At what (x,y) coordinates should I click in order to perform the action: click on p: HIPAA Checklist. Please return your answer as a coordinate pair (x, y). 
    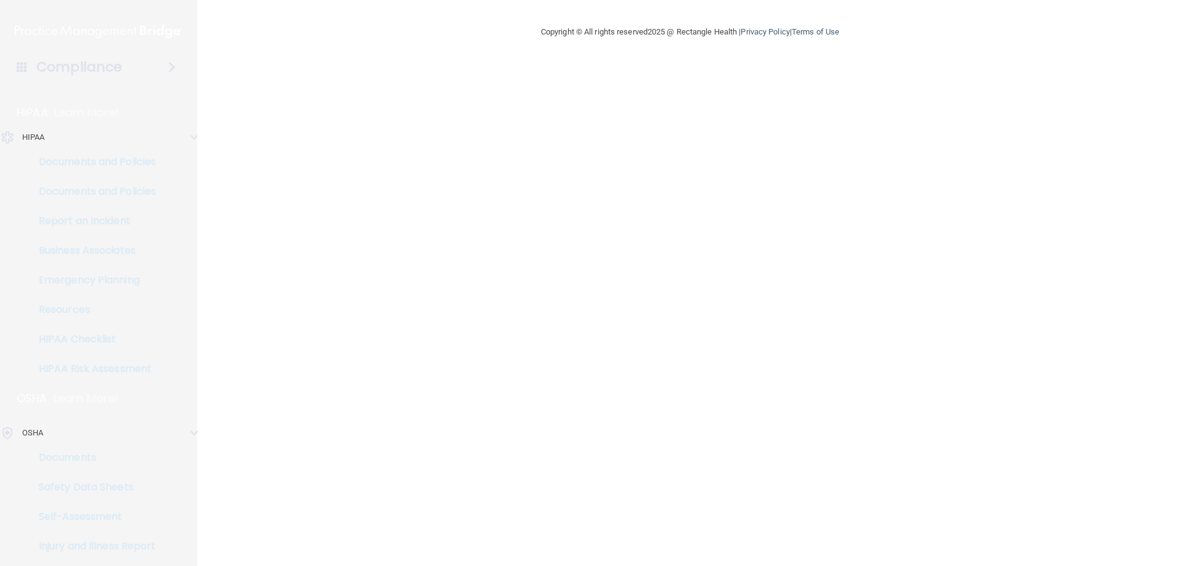
    Looking at the image, I should click on (92, 339).